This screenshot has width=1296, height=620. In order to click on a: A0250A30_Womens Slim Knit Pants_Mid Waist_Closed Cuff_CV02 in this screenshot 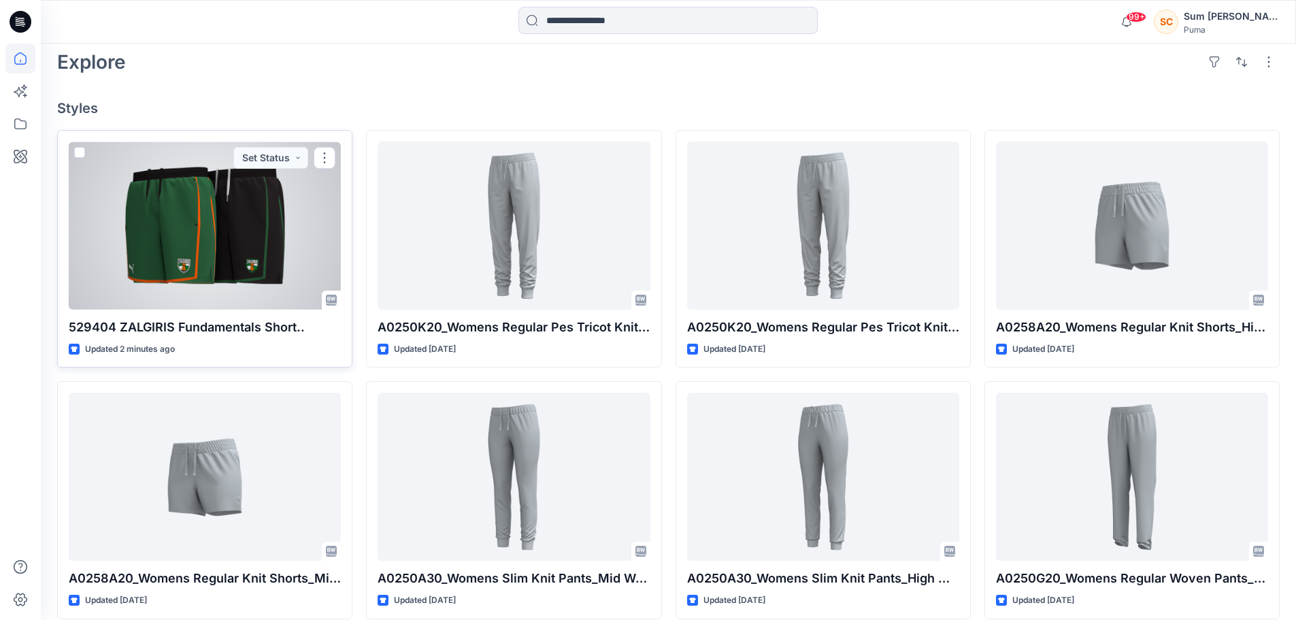, I will do `click(514, 476)`.